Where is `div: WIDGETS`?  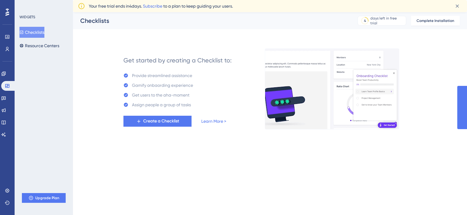
div: WIDGETS is located at coordinates (27, 17).